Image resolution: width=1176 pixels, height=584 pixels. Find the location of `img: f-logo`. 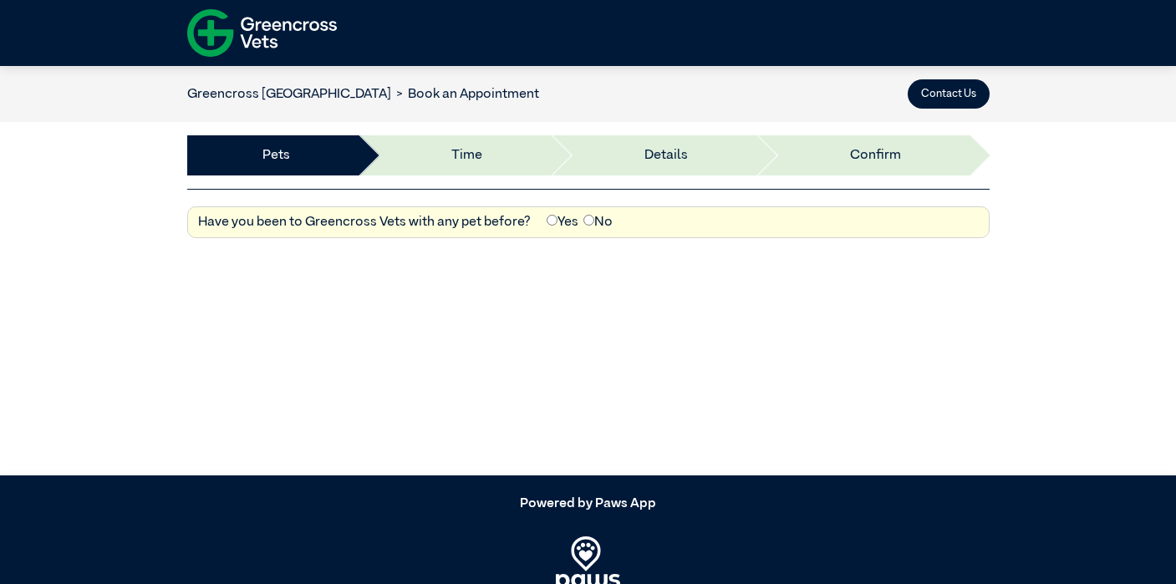

img: f-logo is located at coordinates (262, 33).